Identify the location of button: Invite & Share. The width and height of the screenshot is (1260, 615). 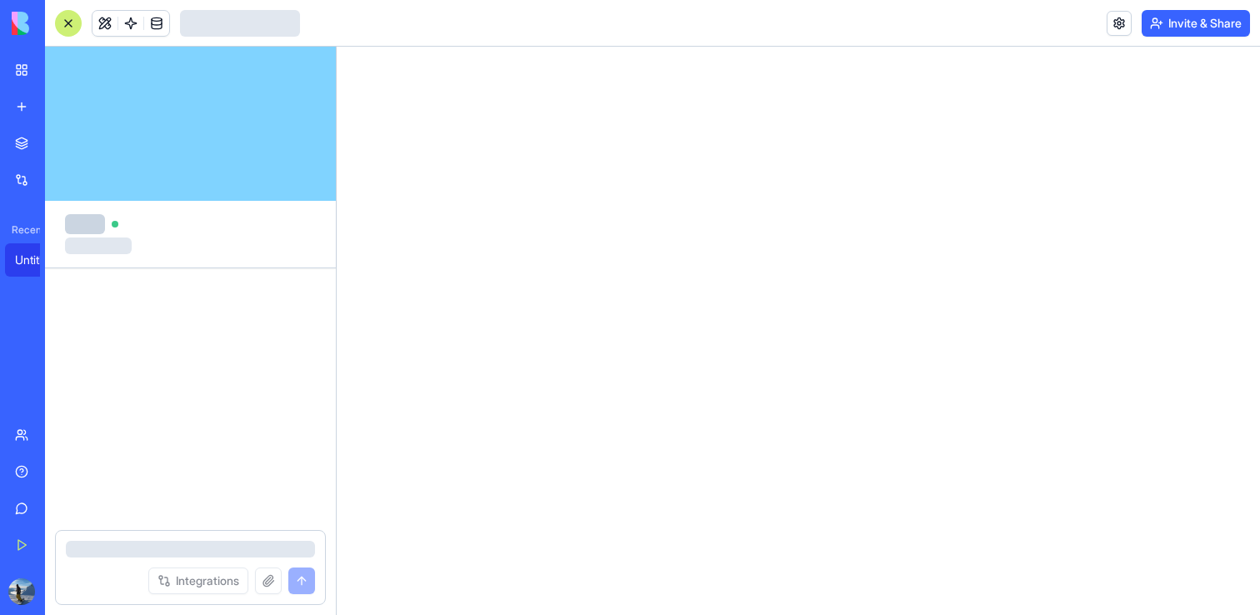
(1196, 23).